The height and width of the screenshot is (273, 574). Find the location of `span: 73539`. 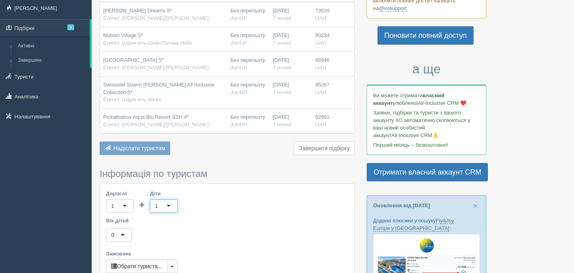

span: 73539 is located at coordinates (323, 10).